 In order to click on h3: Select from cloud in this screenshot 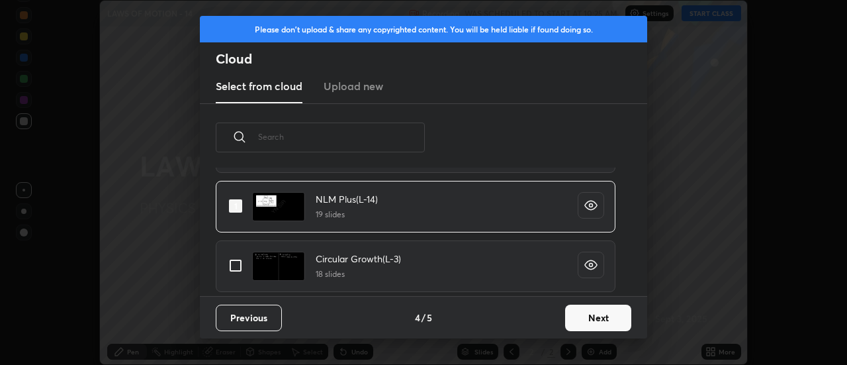, I will do `click(259, 86)`.